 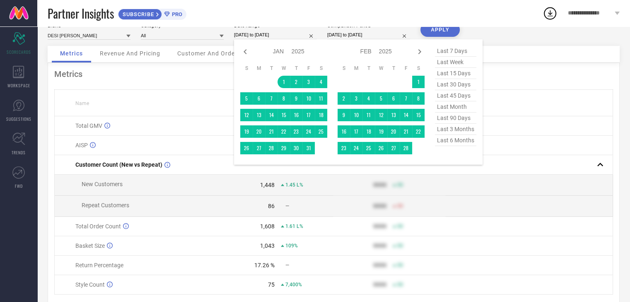 What do you see at coordinates (275, 35) in the screenshot?
I see `input: Select date range` at bounding box center [275, 35].